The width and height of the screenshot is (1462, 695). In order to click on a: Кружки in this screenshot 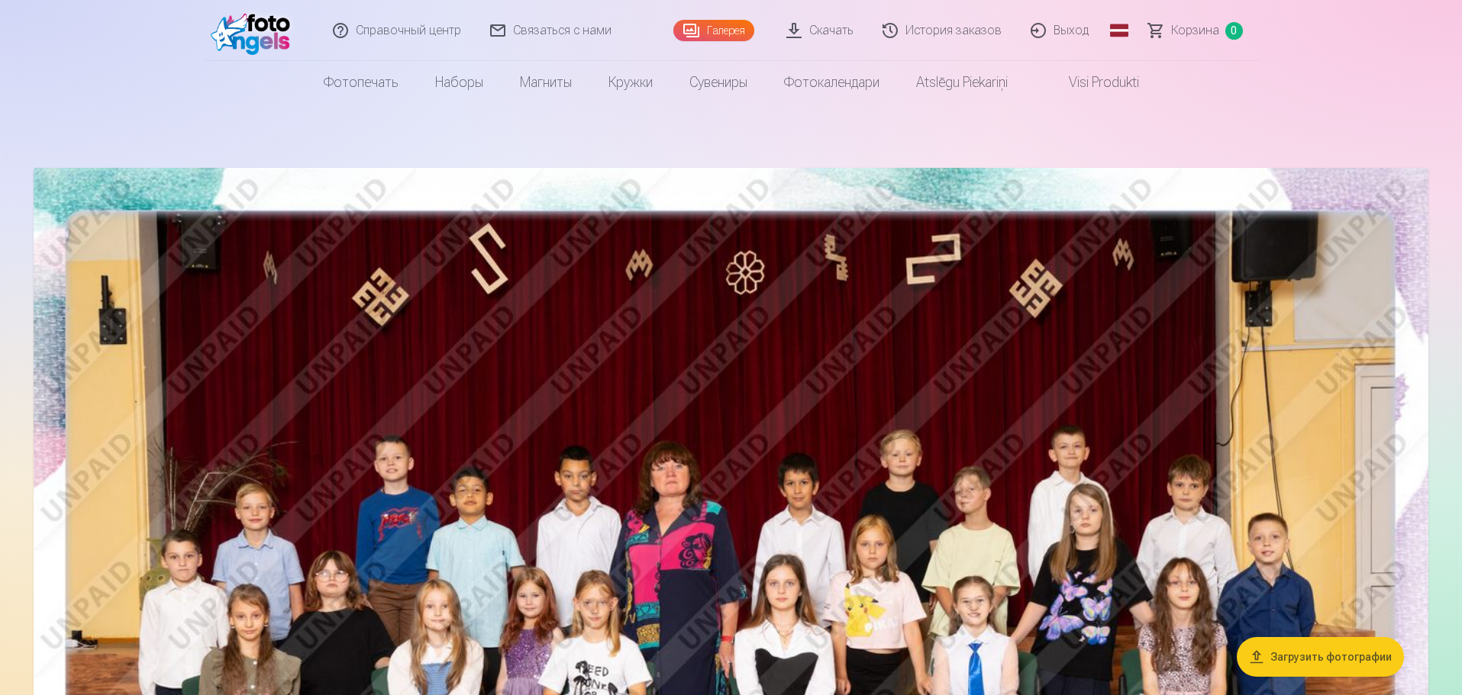, I will do `click(630, 82)`.